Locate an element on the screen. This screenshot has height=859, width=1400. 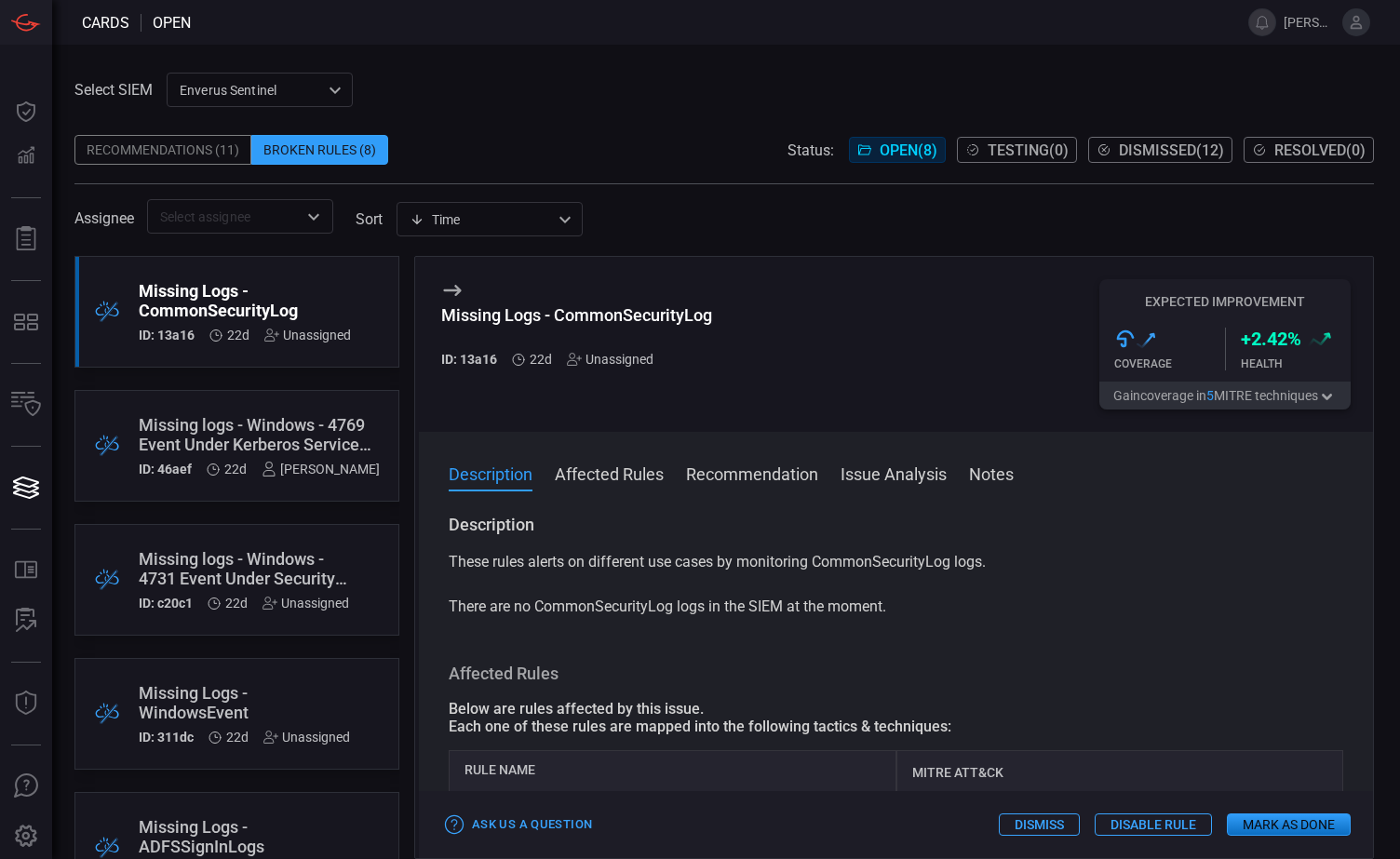
span: Resolved ( 0 ) is located at coordinates (1319, 150).